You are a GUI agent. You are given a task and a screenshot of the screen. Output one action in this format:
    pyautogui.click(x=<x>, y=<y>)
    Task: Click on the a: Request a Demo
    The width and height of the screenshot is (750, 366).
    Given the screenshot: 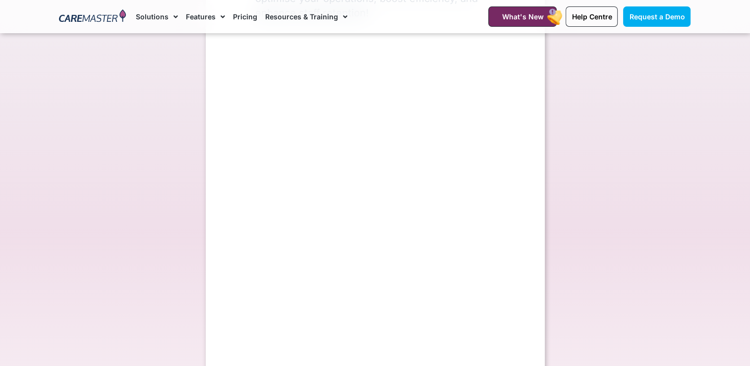 What is the action you would take?
    pyautogui.click(x=657, y=16)
    